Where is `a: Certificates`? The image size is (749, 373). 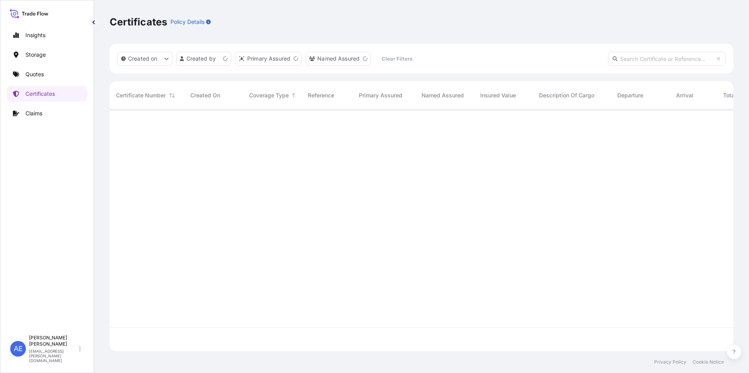 a: Certificates is located at coordinates (47, 94).